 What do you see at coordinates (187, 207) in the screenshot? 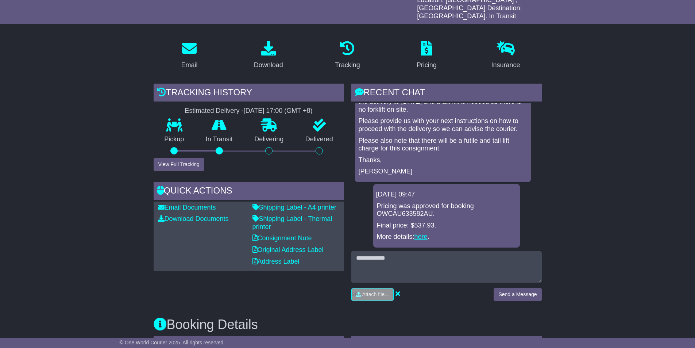
I see `a: Email Documents` at bounding box center [187, 207].